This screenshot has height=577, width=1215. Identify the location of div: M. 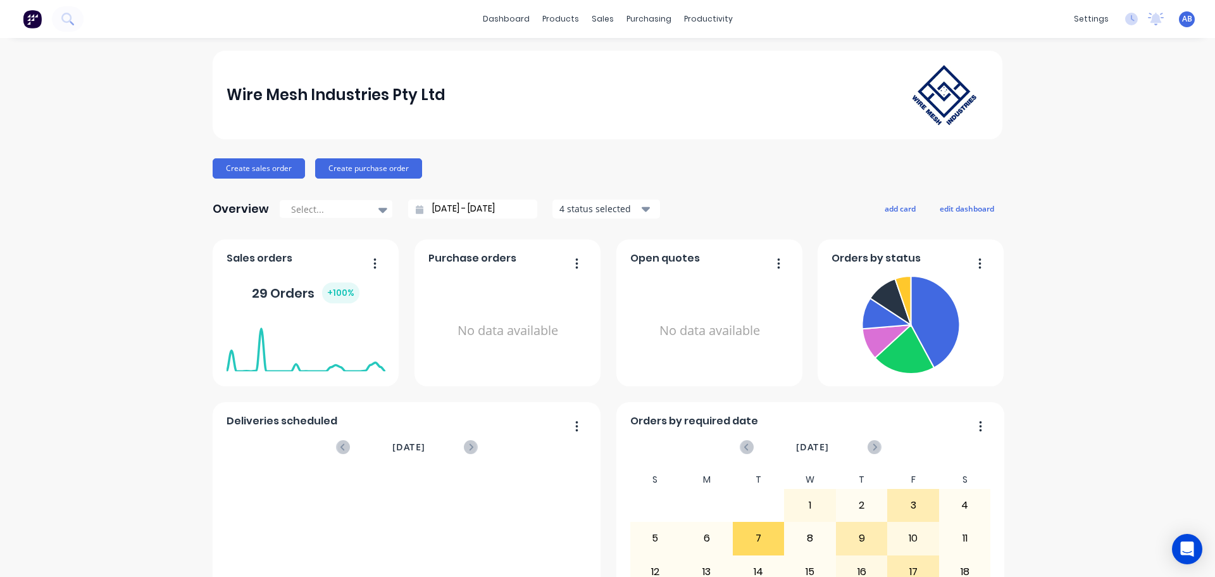
(707, 479).